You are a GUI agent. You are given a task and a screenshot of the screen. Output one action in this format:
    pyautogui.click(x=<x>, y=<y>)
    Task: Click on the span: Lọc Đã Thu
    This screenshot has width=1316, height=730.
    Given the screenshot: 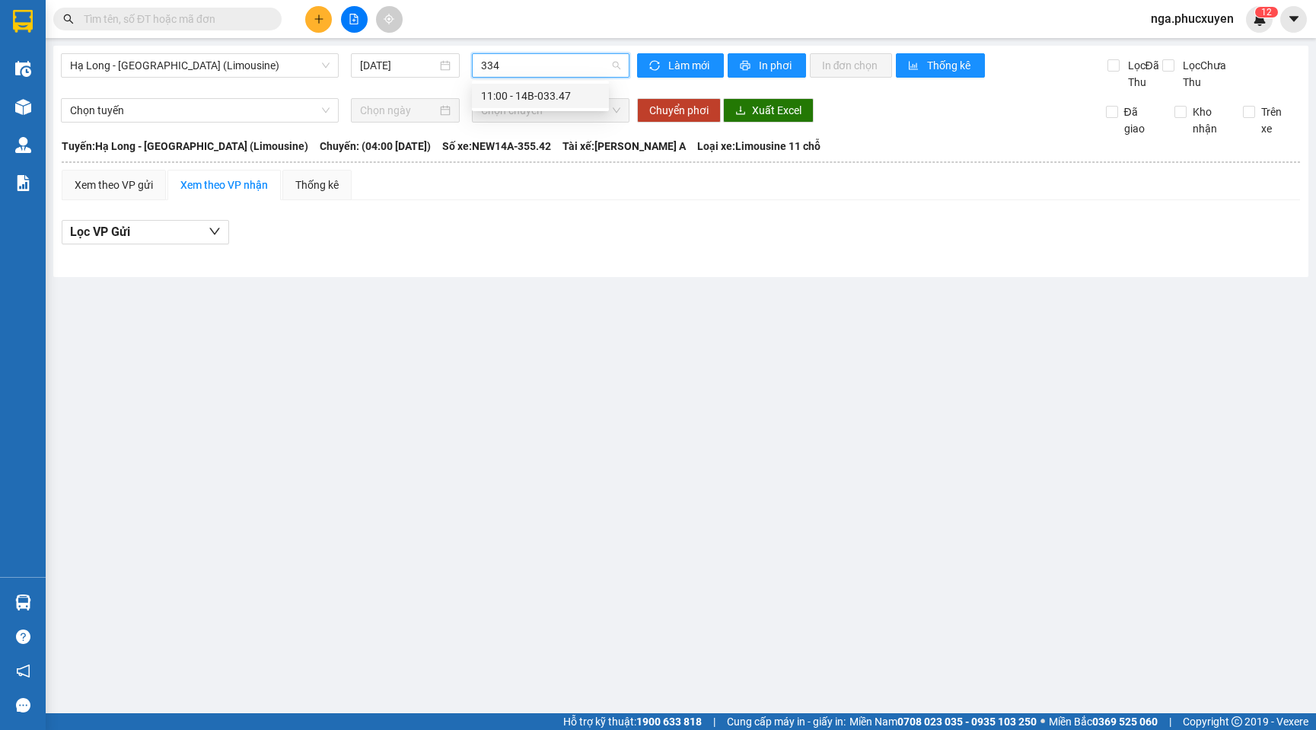 What is the action you would take?
    pyautogui.click(x=1142, y=74)
    